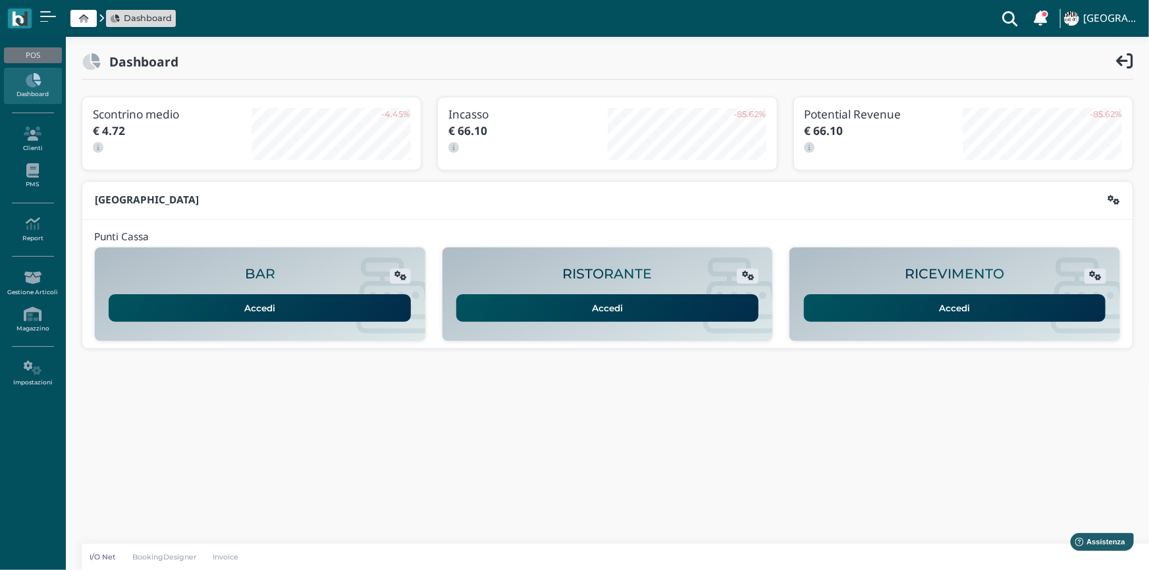  Describe the element at coordinates (19, 18) in the screenshot. I see `img: logo` at that location.